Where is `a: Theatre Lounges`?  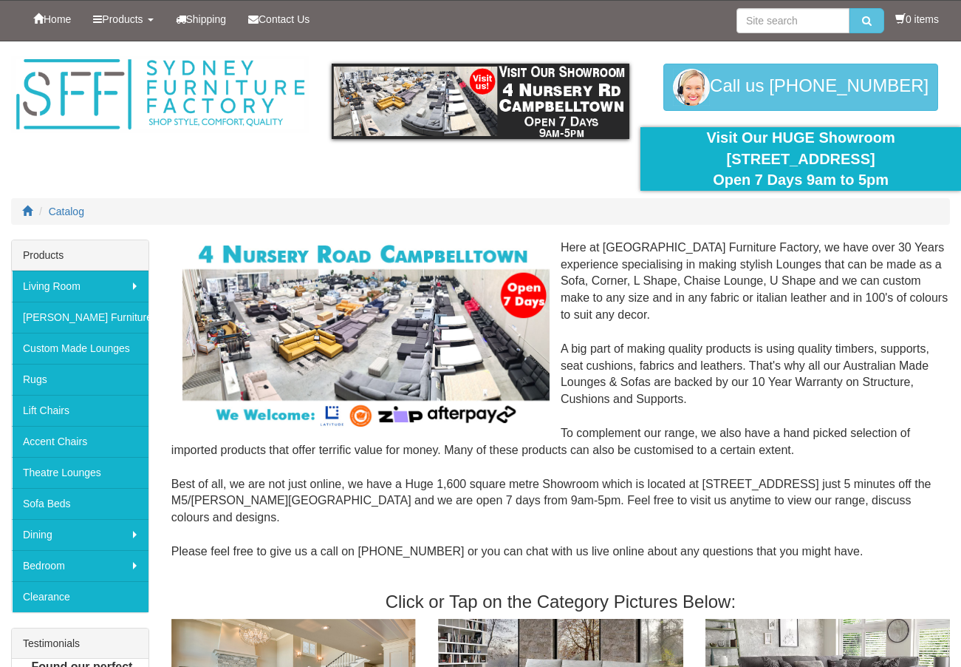
a: Theatre Lounges is located at coordinates (80, 472).